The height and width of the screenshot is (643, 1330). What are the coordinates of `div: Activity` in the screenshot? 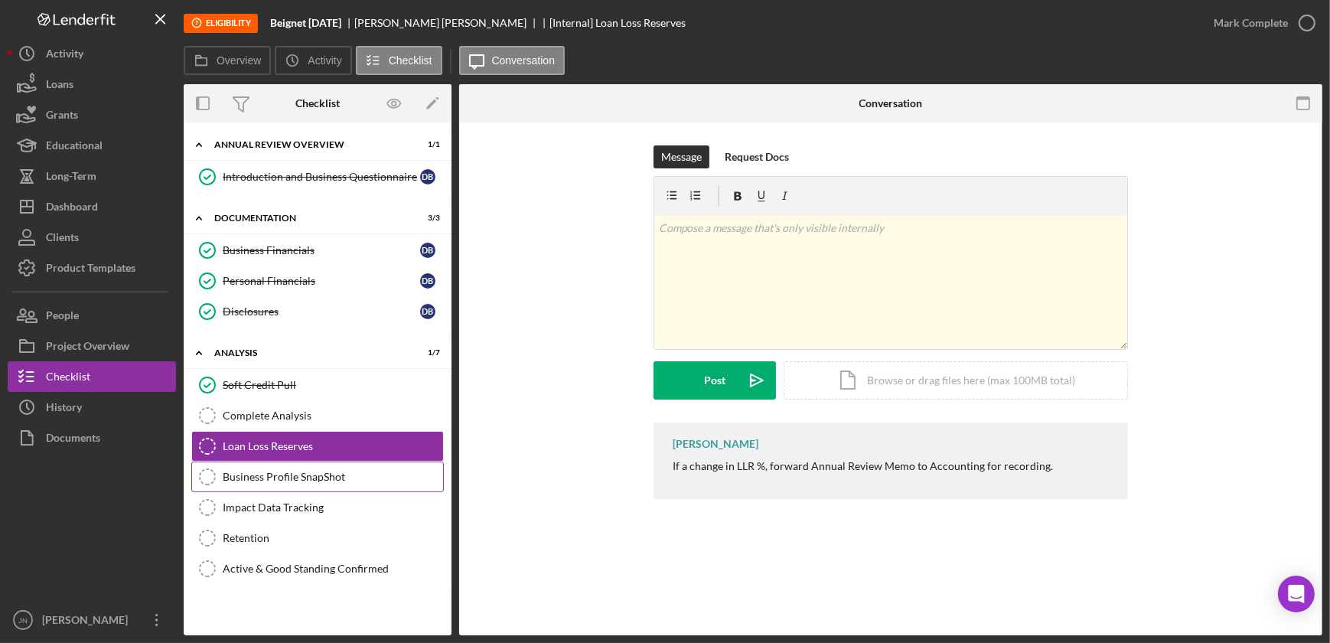 It's located at (64, 55).